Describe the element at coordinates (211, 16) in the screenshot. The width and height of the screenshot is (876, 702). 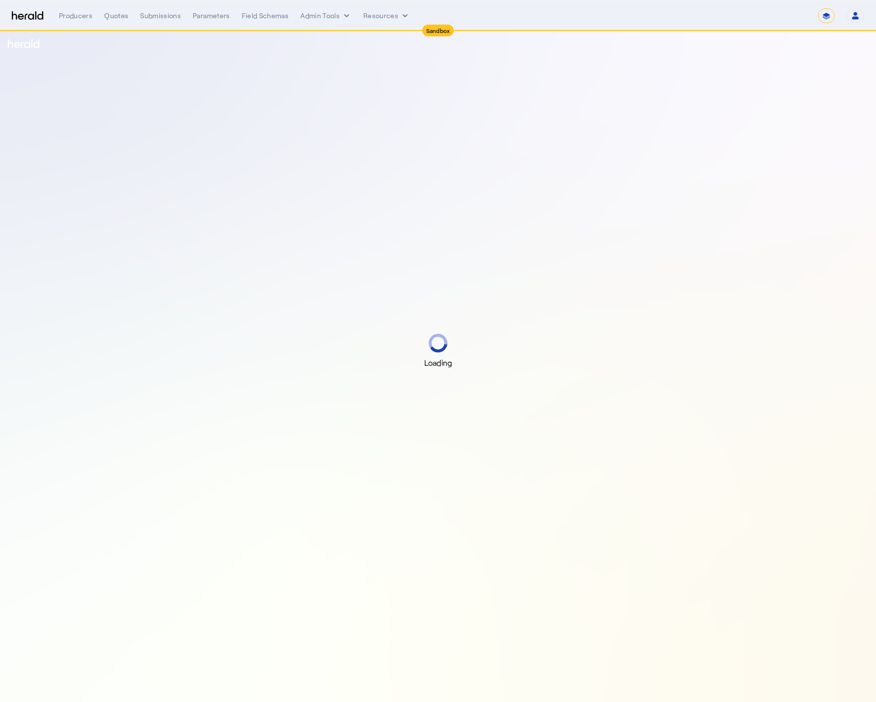
I see `div: Parameters` at that location.